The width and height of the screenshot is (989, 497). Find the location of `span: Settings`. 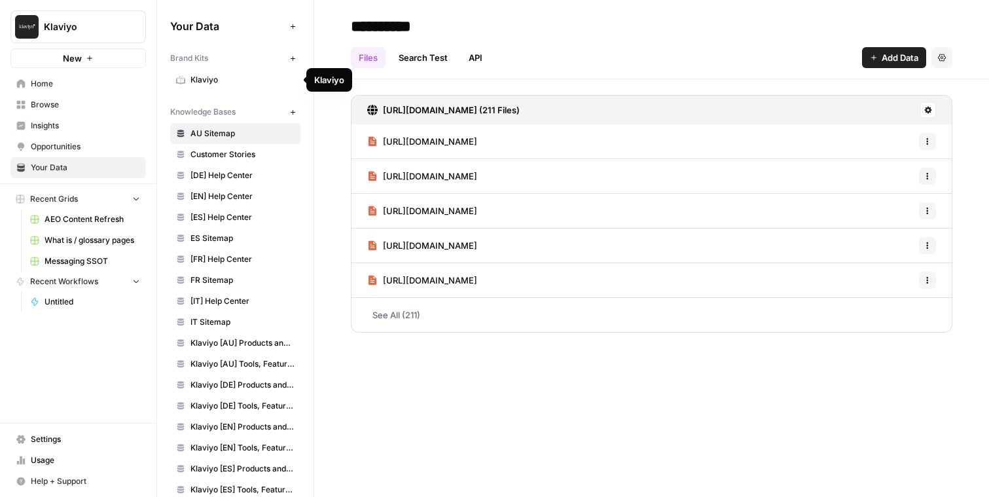

span: Settings is located at coordinates (85, 439).